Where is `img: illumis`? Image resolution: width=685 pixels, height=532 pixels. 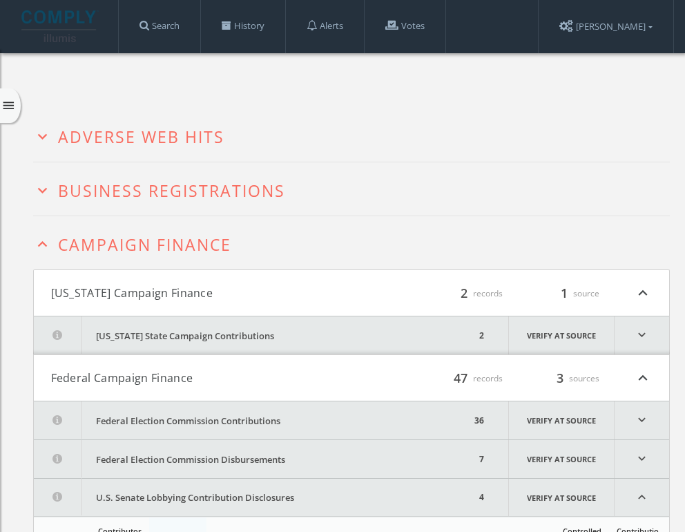 img: illumis is located at coordinates (60, 26).